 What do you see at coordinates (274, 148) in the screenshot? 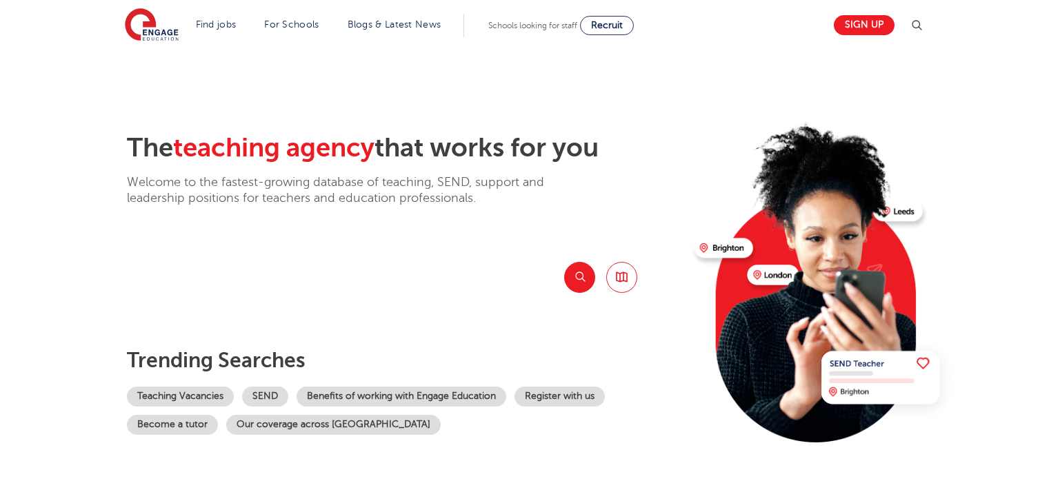
I see `span: teaching agency` at bounding box center [274, 148].